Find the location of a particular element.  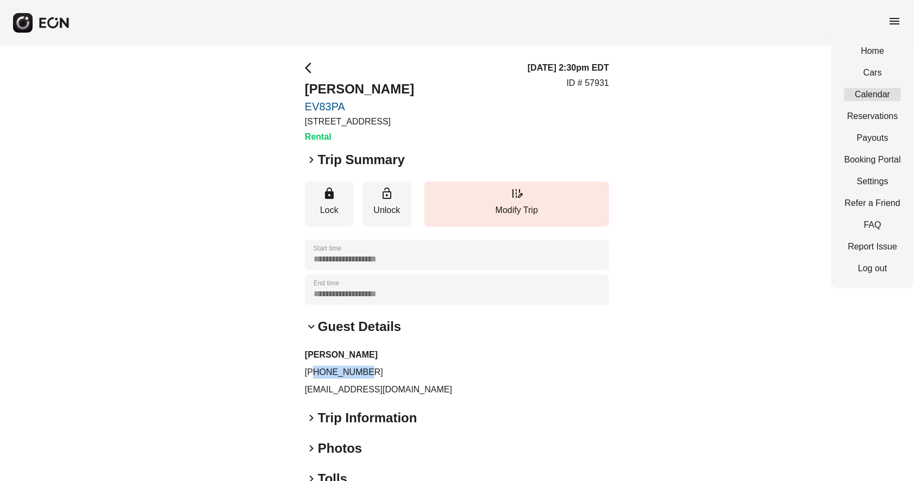

p: Modify Trip is located at coordinates (517, 210).